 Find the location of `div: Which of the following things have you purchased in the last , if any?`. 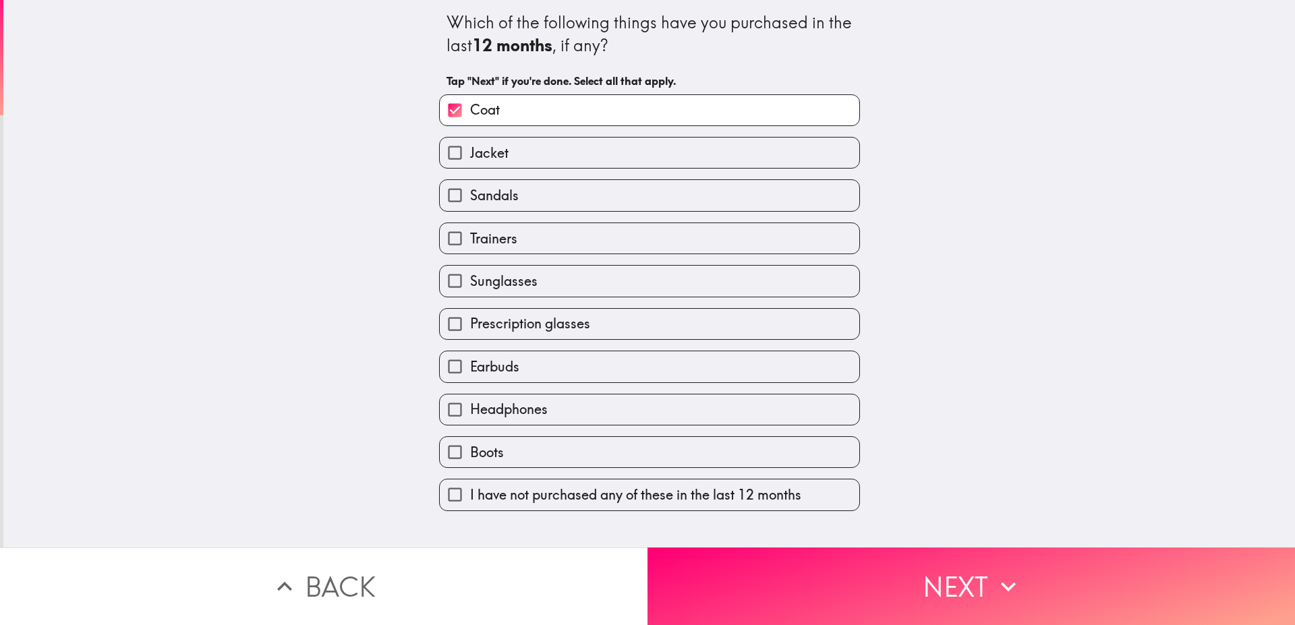

div: Which of the following things have you purchased in the last , if any? is located at coordinates (650, 34).